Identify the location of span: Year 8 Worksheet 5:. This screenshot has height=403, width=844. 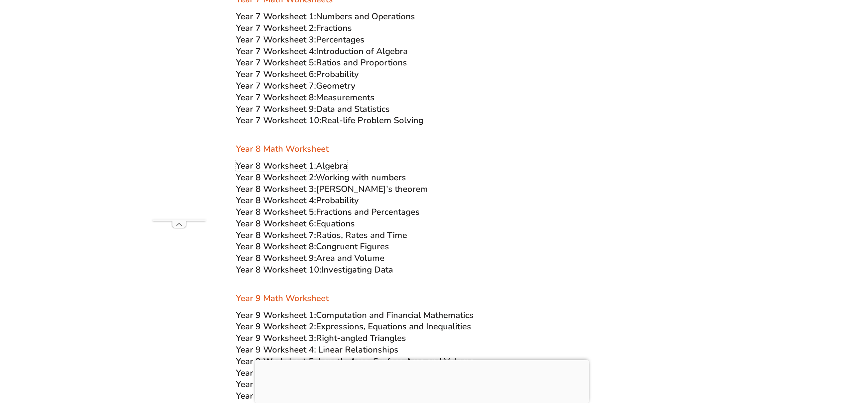
(276, 212).